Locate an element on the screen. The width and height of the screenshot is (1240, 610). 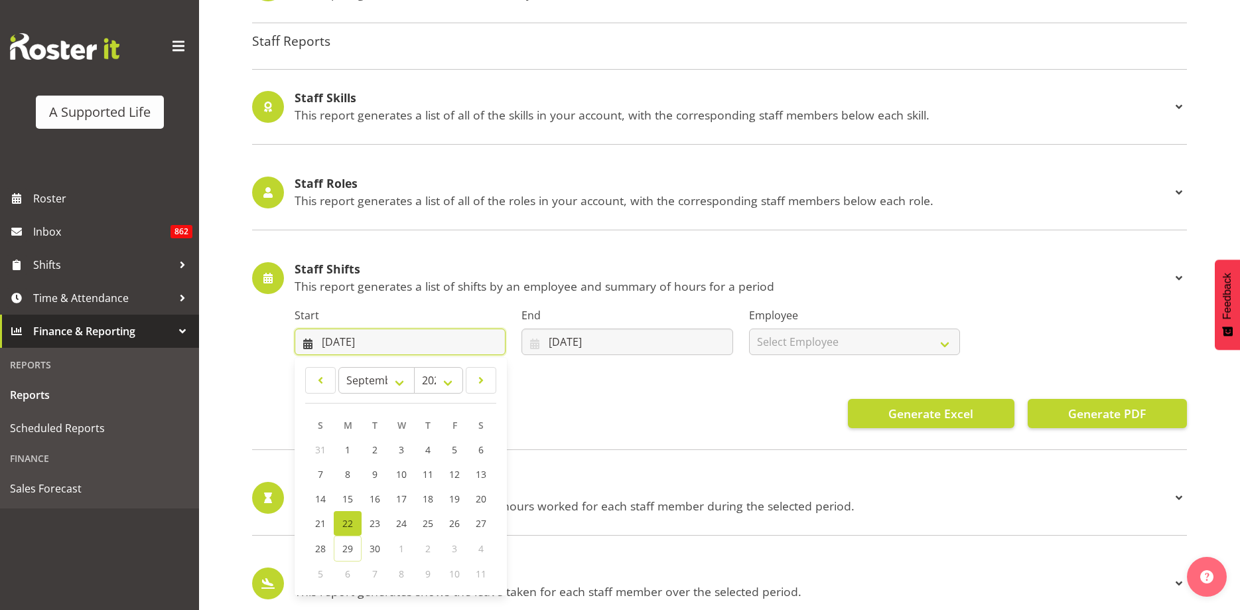
label: End is located at coordinates (627, 315).